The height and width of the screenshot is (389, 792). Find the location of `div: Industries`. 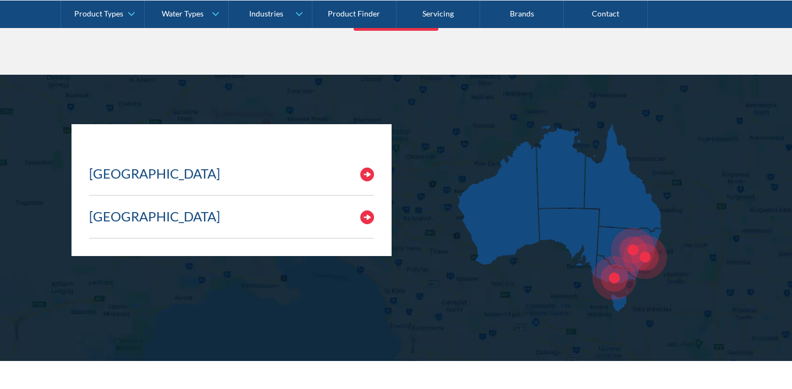

div: Industries is located at coordinates (266, 13).